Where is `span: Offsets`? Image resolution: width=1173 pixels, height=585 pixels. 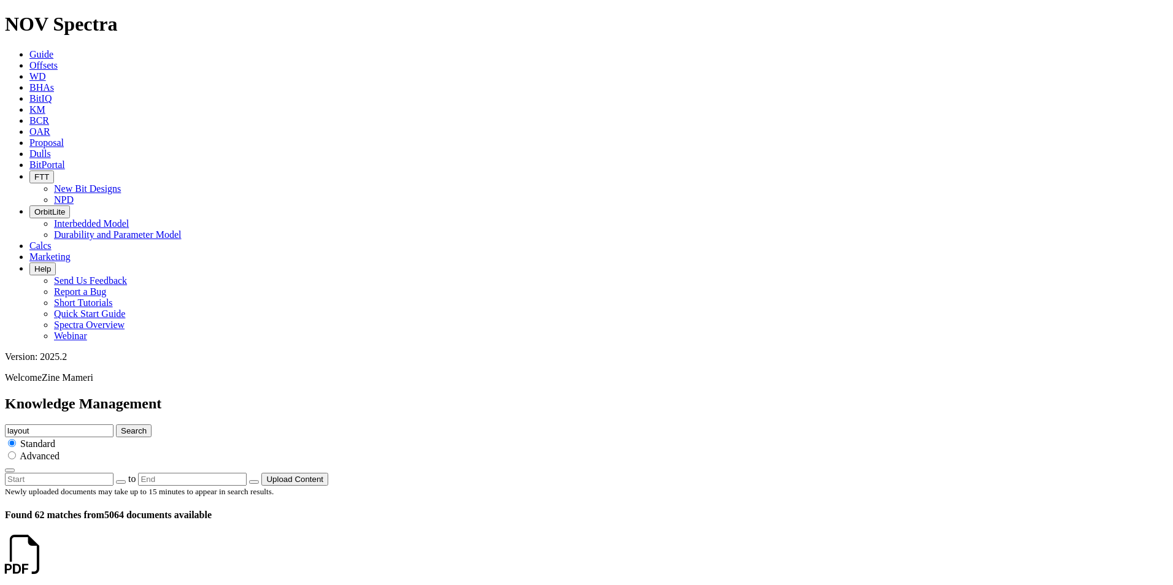
span: Offsets is located at coordinates (44, 65).